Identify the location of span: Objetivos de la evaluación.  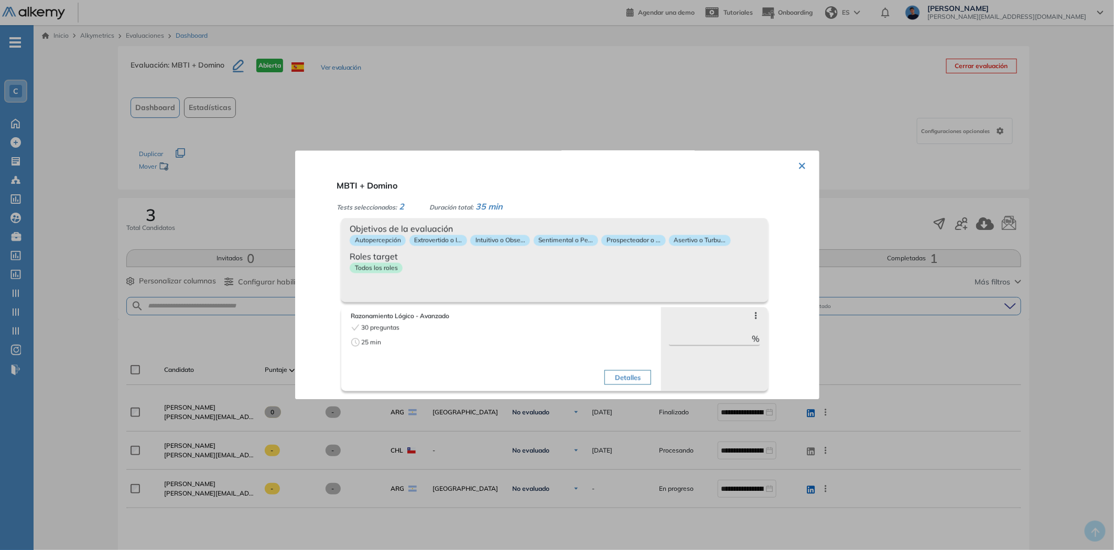
(555, 229).